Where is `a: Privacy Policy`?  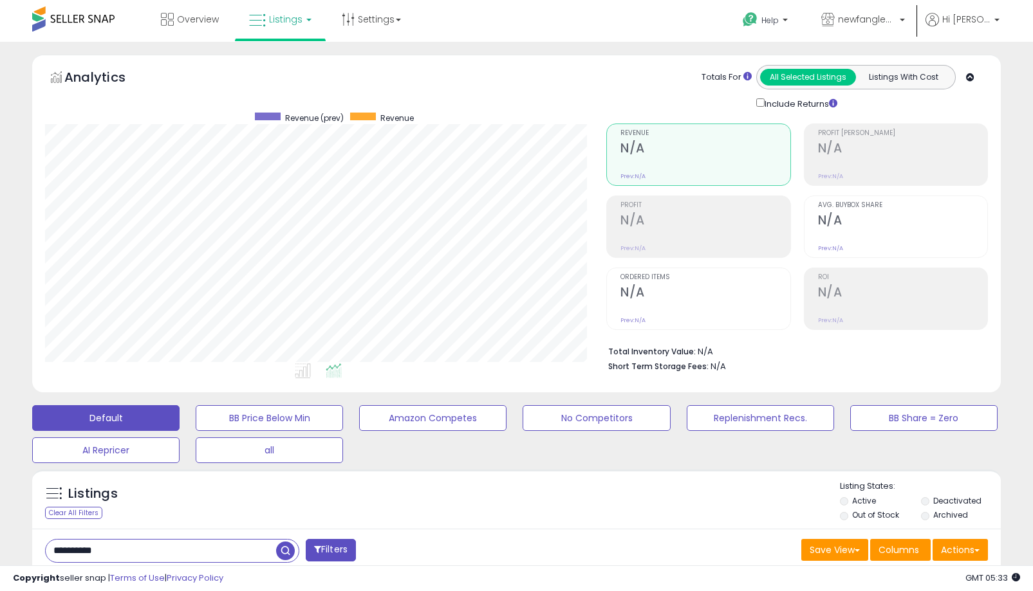
a: Privacy Policy is located at coordinates (195, 578).